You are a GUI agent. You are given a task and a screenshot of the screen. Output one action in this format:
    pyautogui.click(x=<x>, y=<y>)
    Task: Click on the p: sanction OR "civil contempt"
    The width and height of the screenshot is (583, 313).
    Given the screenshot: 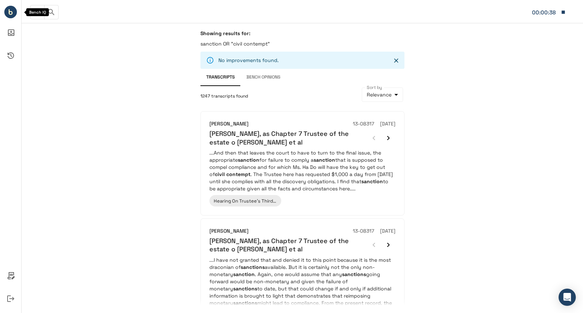 What is the action you would take?
    pyautogui.click(x=302, y=44)
    